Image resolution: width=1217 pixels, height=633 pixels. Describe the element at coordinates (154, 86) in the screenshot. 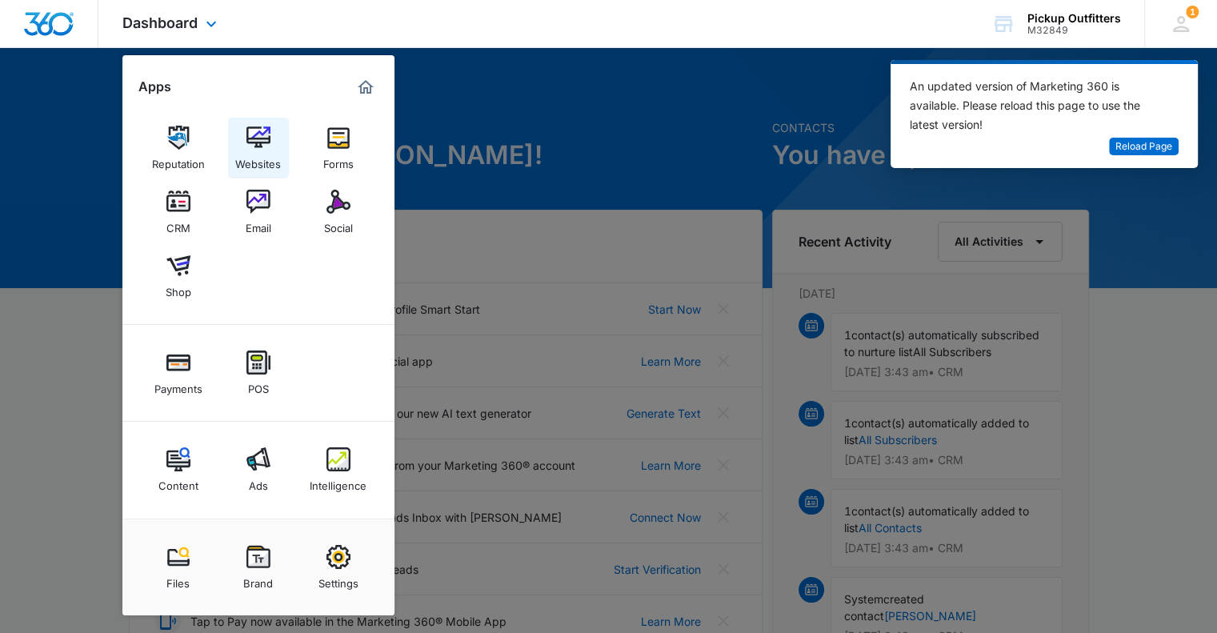

I see `h2: Apps` at that location.